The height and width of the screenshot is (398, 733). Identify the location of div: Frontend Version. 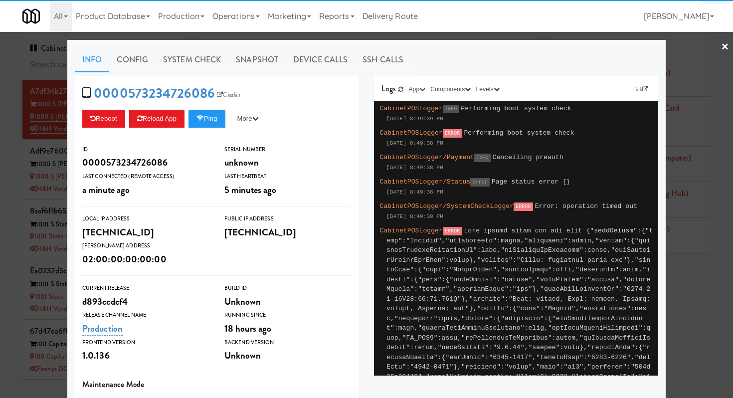
(146, 343).